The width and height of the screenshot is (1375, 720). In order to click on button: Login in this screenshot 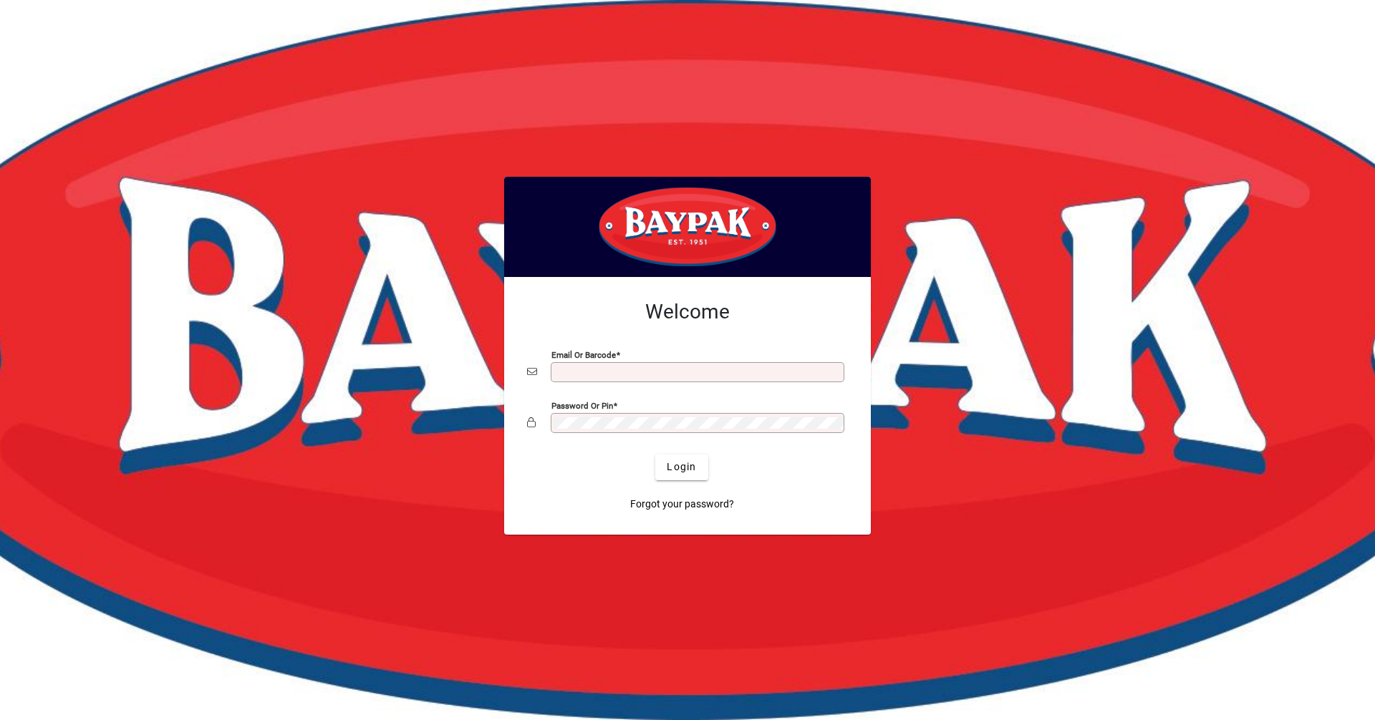, I will do `click(681, 468)`.